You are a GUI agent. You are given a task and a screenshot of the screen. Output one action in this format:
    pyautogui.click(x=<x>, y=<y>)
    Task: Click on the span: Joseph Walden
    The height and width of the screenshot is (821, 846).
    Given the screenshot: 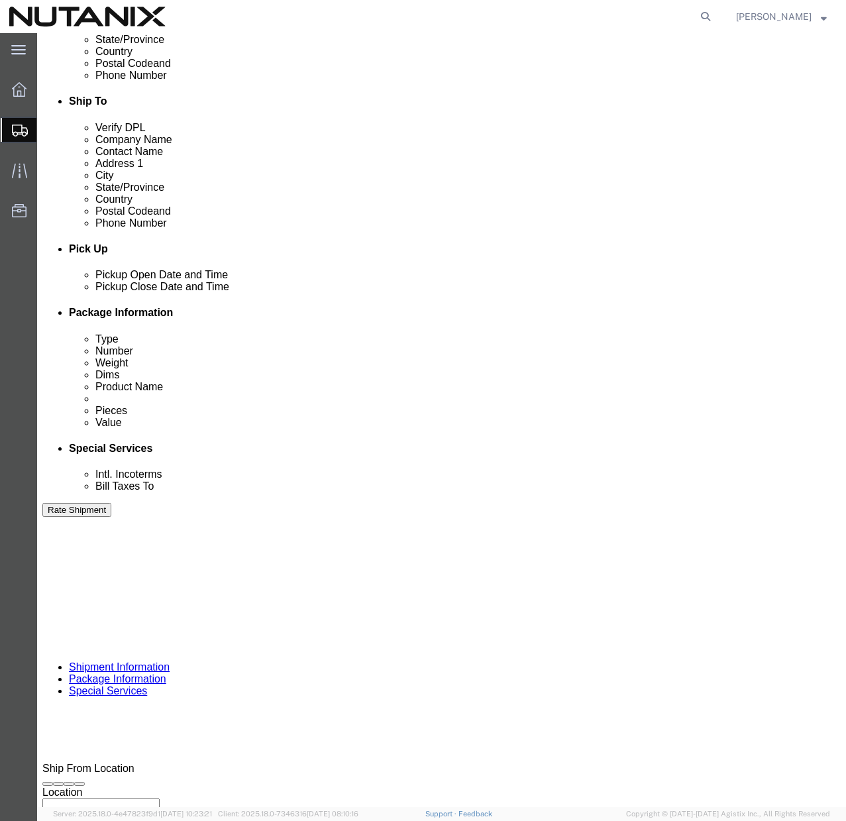 What is the action you would take?
    pyautogui.click(x=774, y=17)
    